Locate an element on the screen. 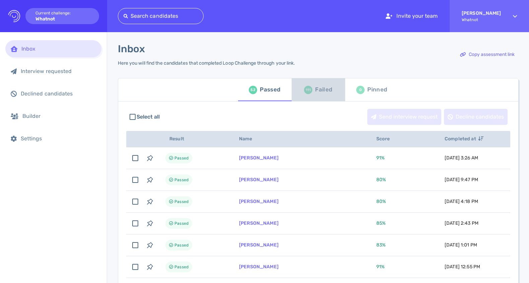 The width and height of the screenshot is (529, 283). div: Builder is located at coordinates (59, 116).